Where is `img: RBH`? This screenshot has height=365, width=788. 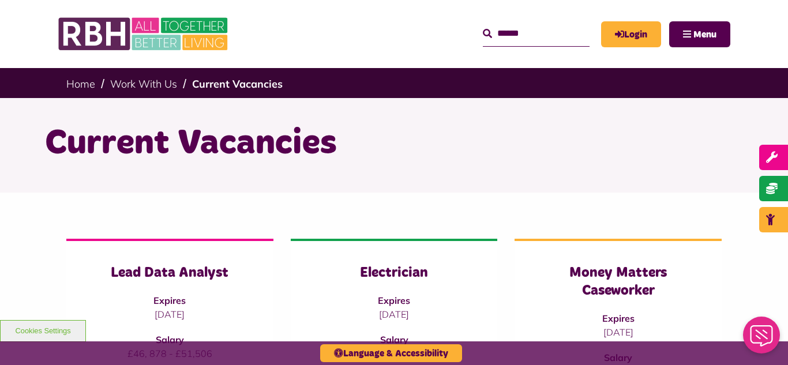
img: RBH is located at coordinates (144, 34).